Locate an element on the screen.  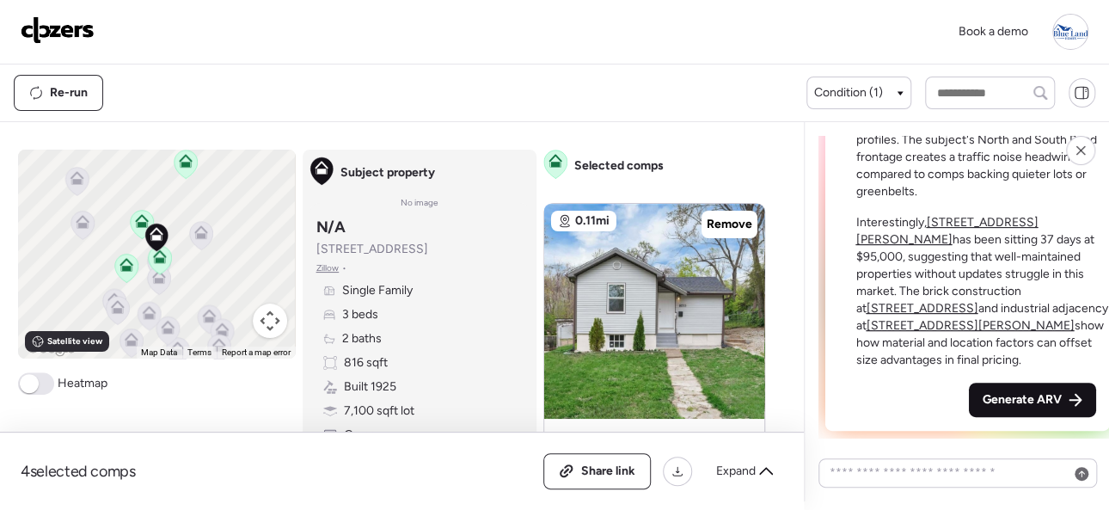
span: Heatmap is located at coordinates (83, 383).